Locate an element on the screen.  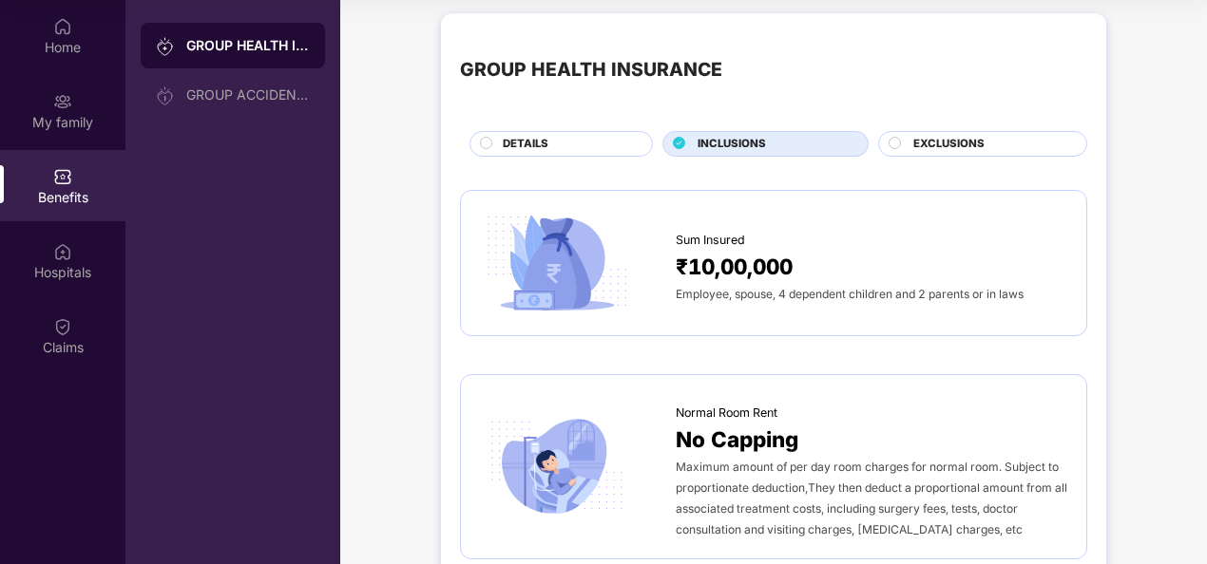
span: No Capping is located at coordinates (736, 439).